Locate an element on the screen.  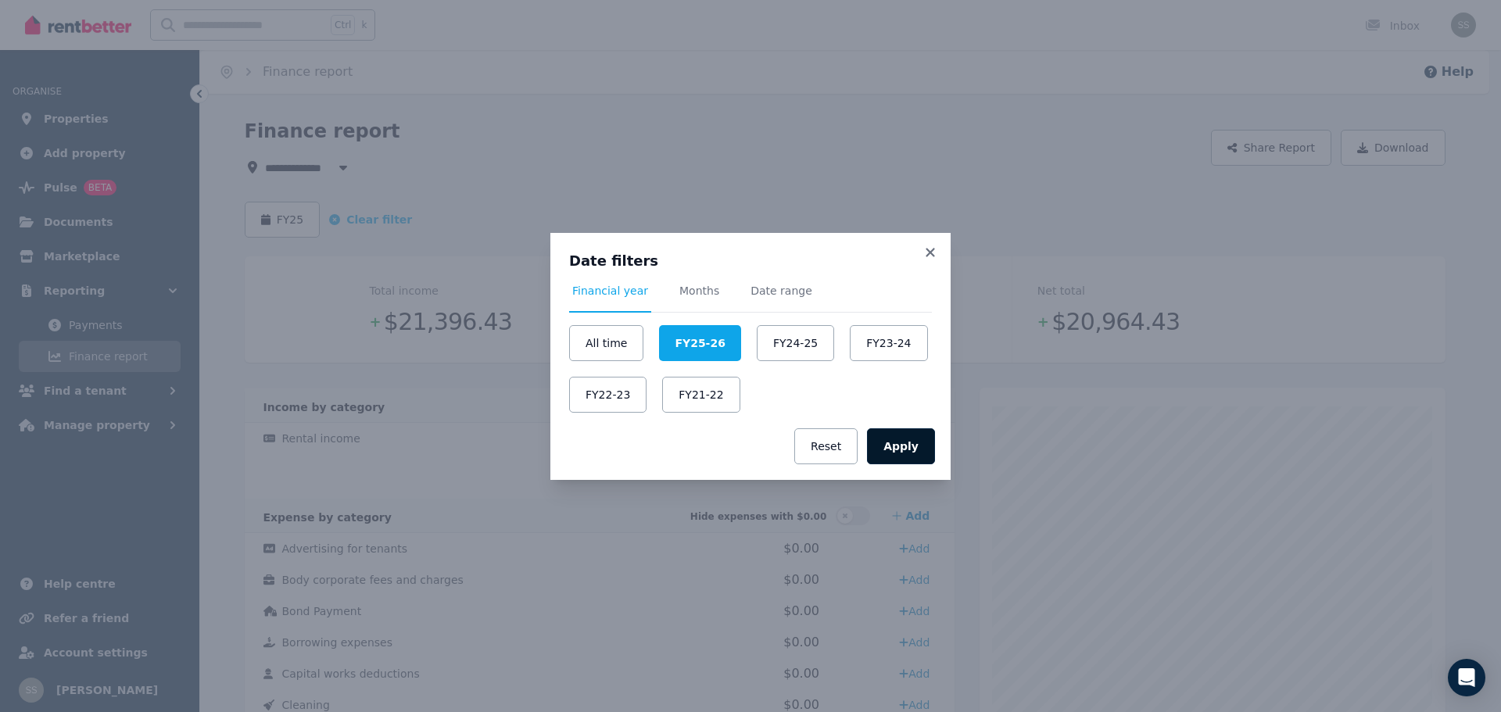
button: Apply is located at coordinates (901, 446).